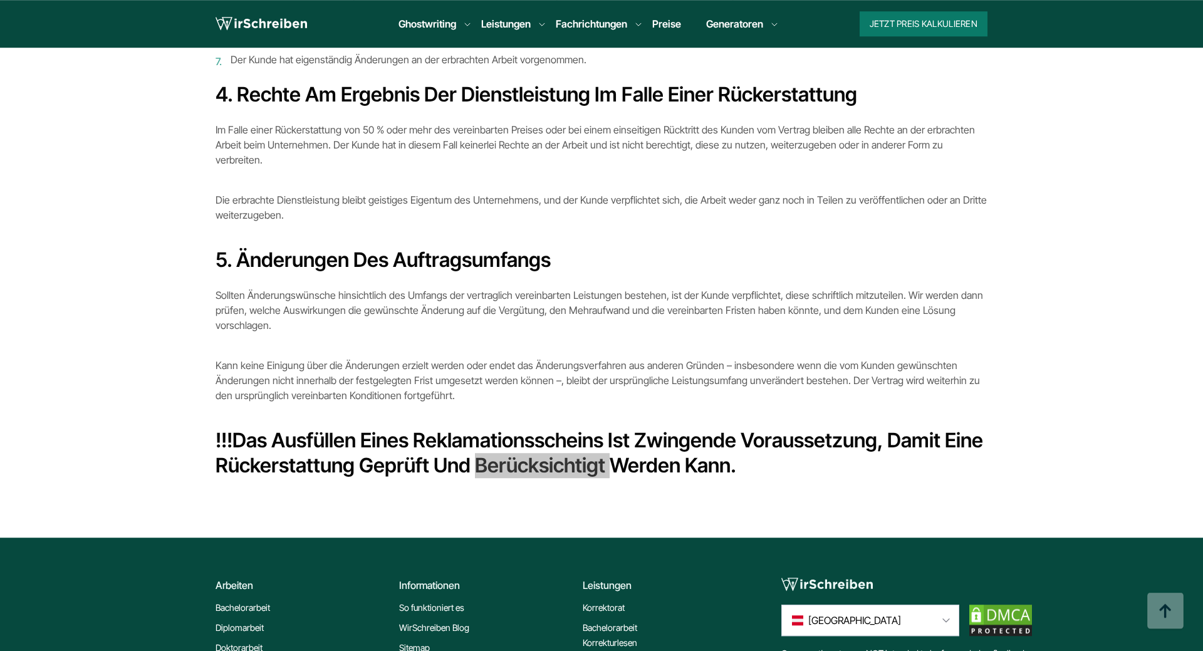 The width and height of the screenshot is (1203, 651). Describe the element at coordinates (383, 259) in the screenshot. I see `b: 5. Änderungen des Auftragsumfangs` at that location.